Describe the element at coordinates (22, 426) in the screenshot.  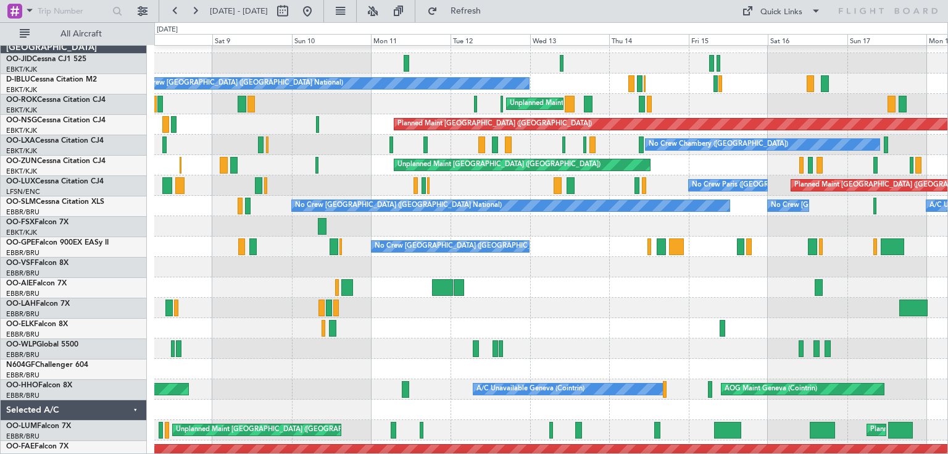
I see `span: OO-LUM` at that location.